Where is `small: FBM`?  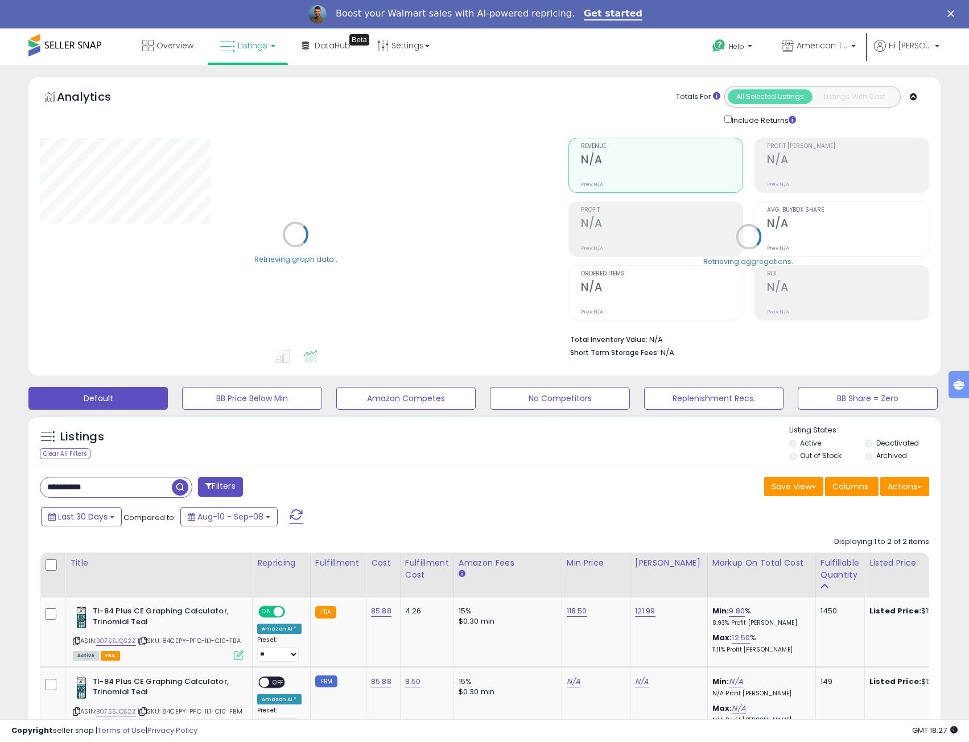
small: FBM is located at coordinates (326, 681).